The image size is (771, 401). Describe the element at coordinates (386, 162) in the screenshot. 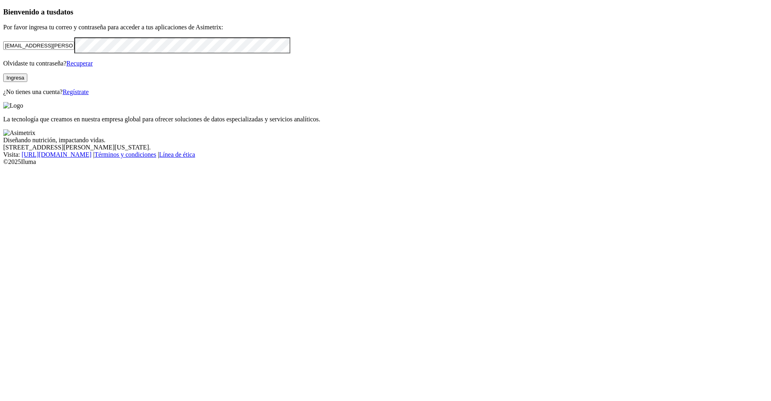

I see `div: © 2025 Iluma` at that location.